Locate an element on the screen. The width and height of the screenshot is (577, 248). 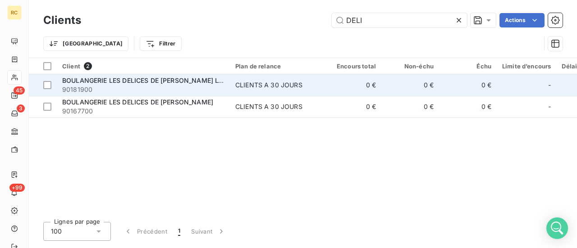
input: Rechercher is located at coordinates (399, 20).